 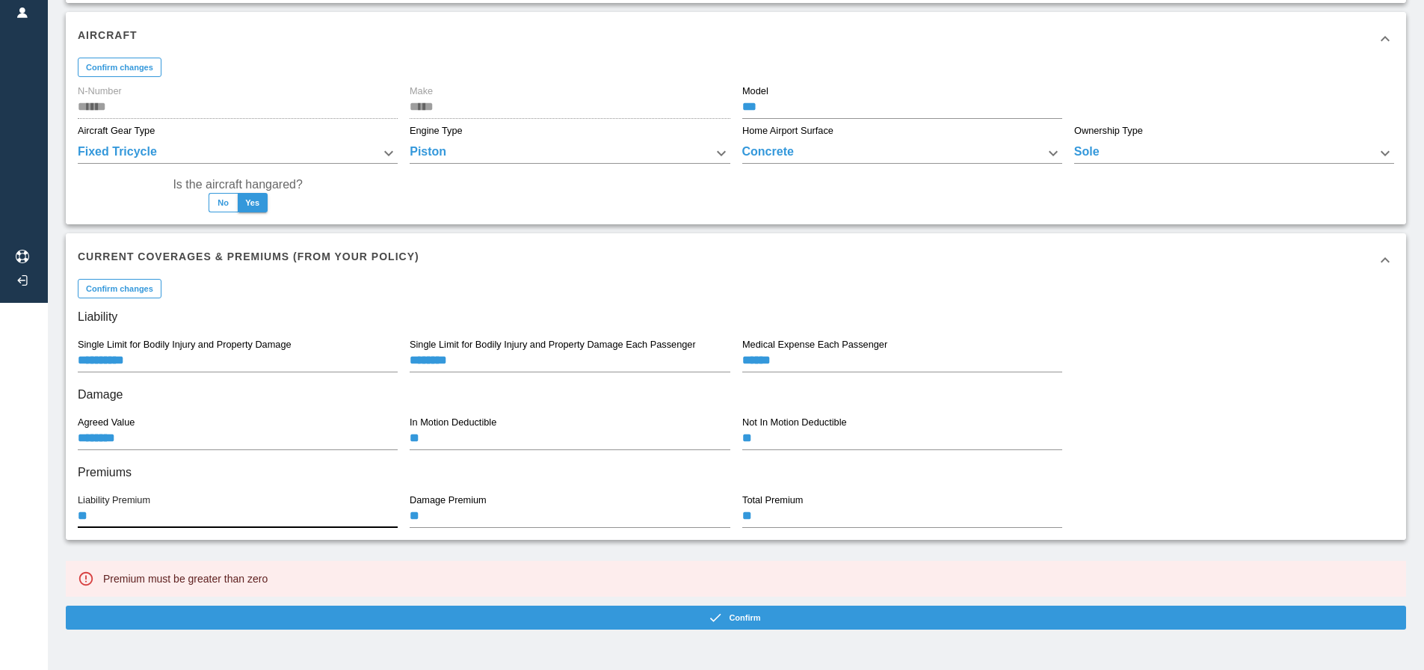 I want to click on label: Aircraft Gear Type, so click(x=116, y=131).